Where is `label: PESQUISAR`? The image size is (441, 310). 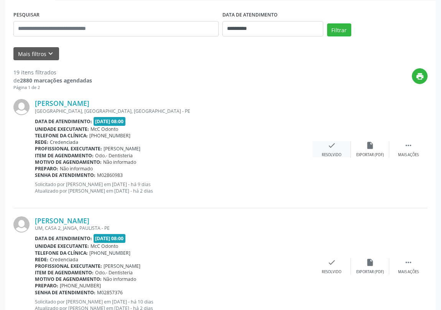 label: PESQUISAR is located at coordinates (26, 15).